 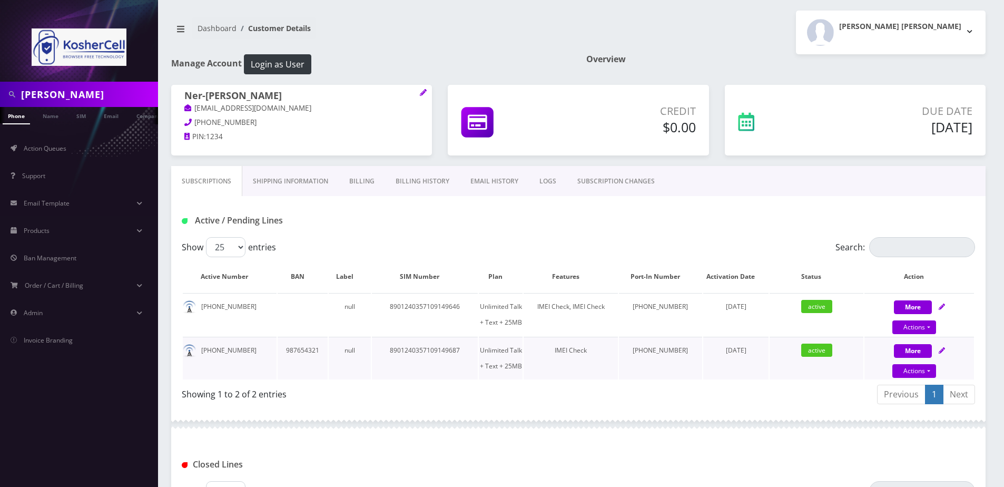 What do you see at coordinates (225, 247) in the screenshot?
I see `select: Showentries` at bounding box center [225, 247].